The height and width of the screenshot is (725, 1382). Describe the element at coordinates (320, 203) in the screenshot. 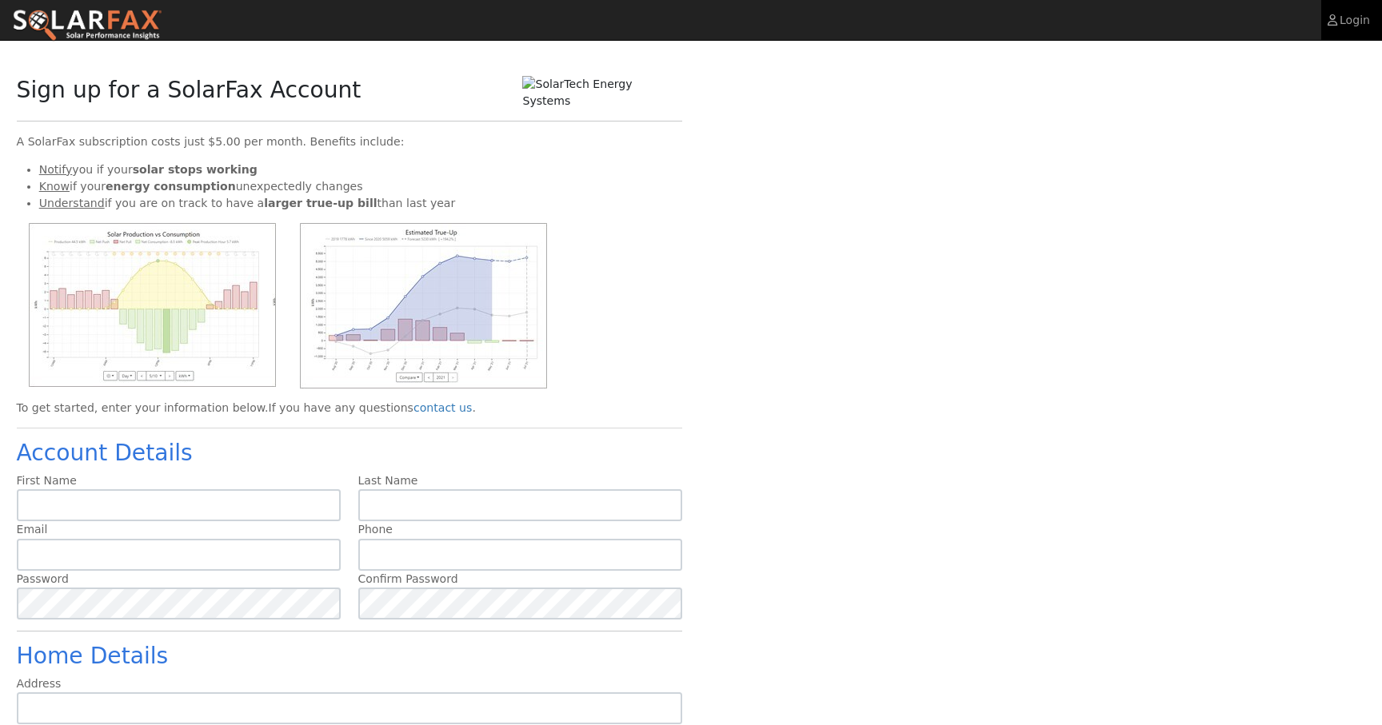

I see `b: larger true-up bill` at that location.